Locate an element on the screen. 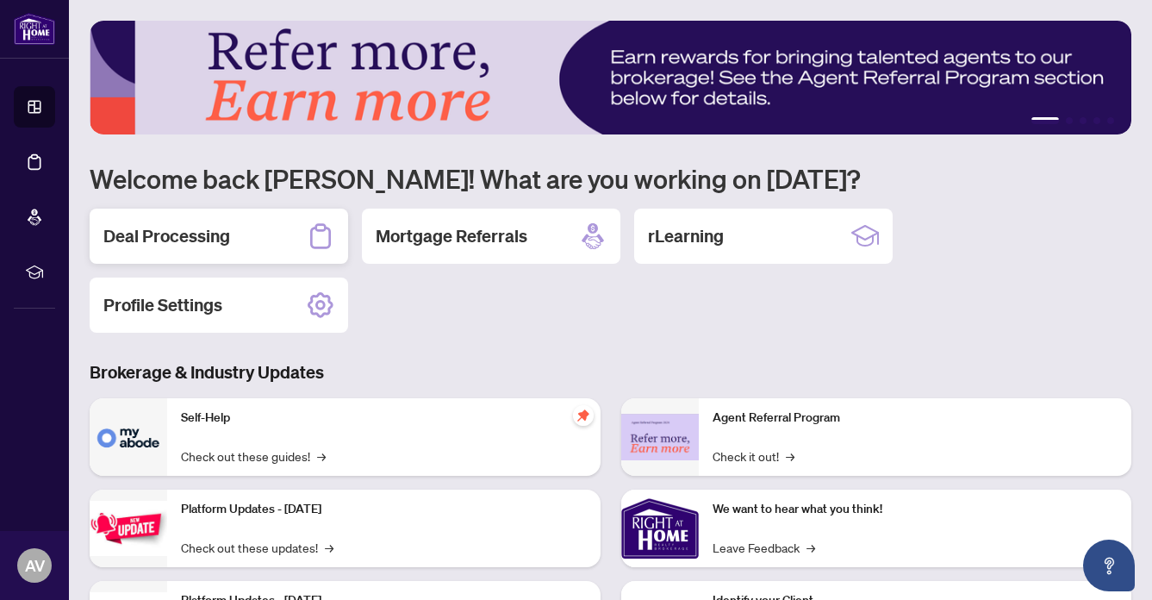 The height and width of the screenshot is (600, 1152). h3: Brokerage & Industry Updates is located at coordinates (610, 372).